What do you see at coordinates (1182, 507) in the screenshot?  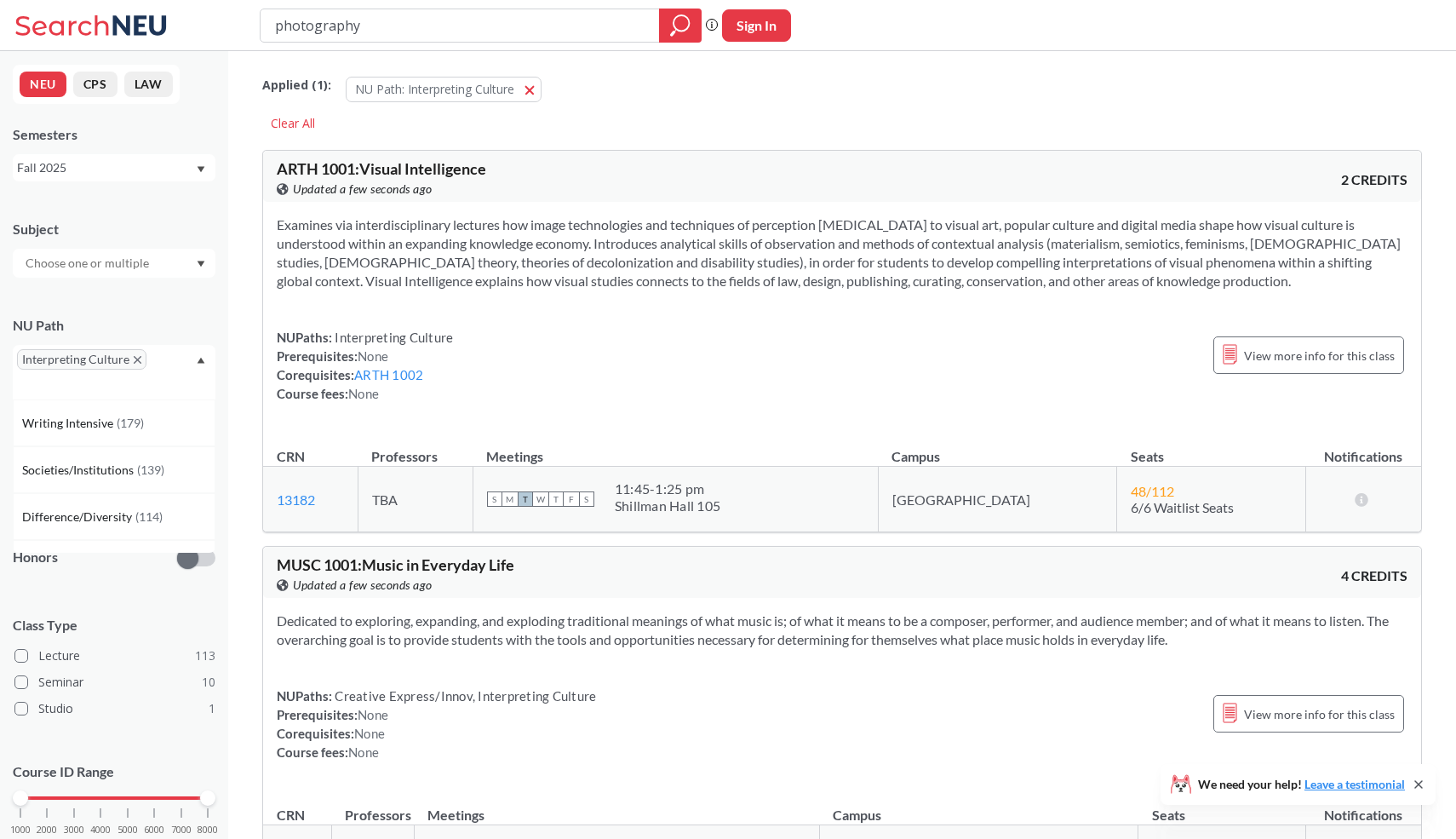 I see `span: 6/6 Waitlist Seats` at bounding box center [1182, 507].